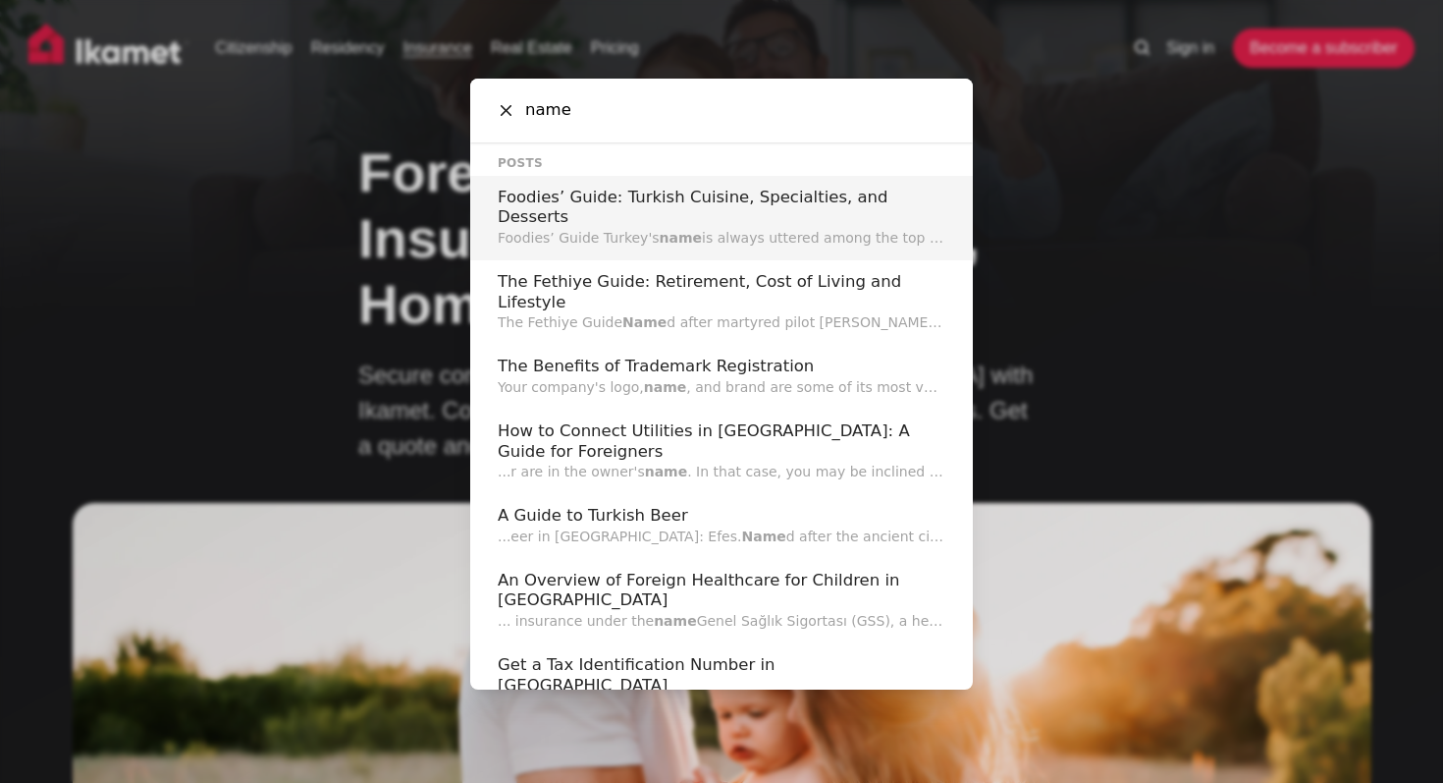 The width and height of the screenshot is (1443, 783). Describe the element at coordinates (722, 238) in the screenshot. I see `p: Foodies’ Guide Turkey's is always uttered among the top 10 choices regarding the world's wealthie...` at that location.